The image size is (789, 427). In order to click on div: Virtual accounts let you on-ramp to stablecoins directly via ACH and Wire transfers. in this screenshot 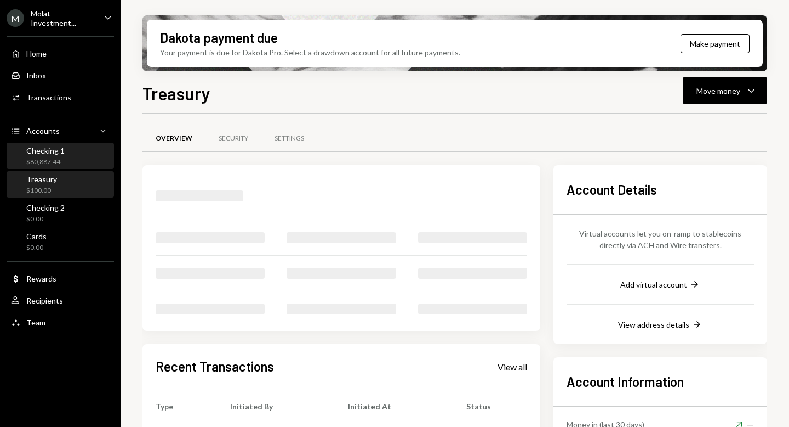, I will do `click(661, 239)`.